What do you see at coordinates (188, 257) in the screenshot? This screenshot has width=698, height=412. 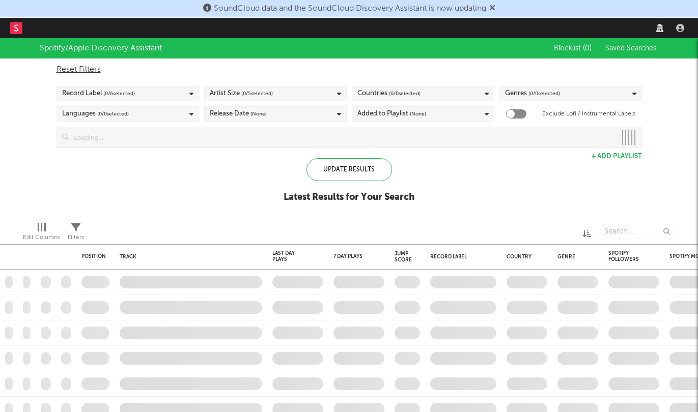 I see `div: Track` at bounding box center [188, 257].